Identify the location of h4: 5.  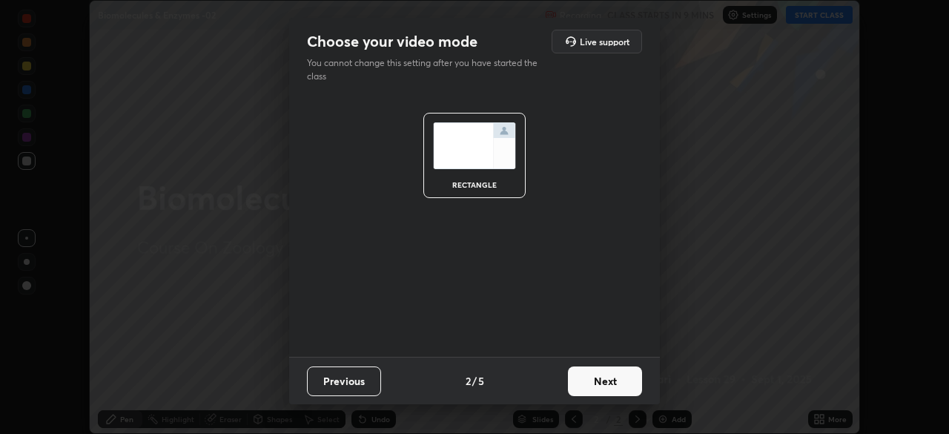
(481, 380).